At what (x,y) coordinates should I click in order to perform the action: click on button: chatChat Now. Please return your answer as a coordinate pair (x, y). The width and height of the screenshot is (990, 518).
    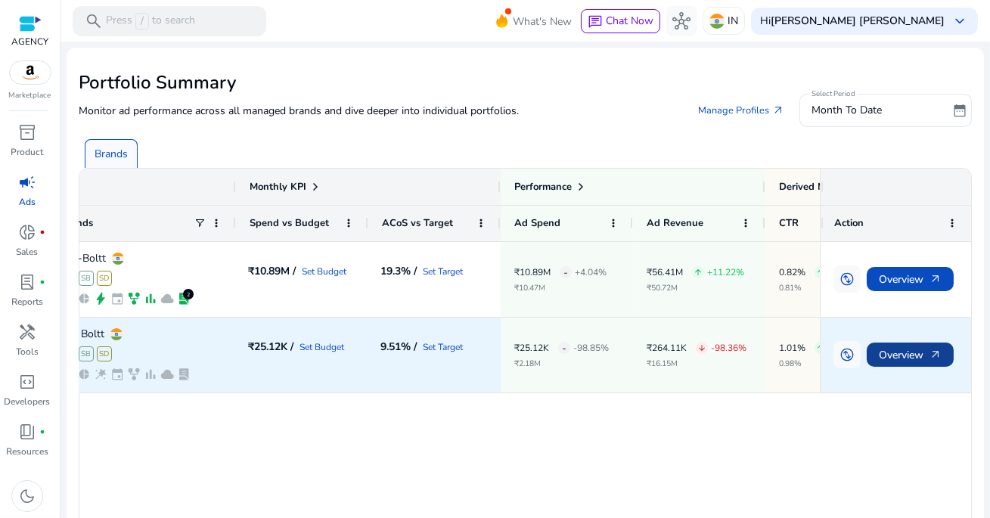
    Looking at the image, I should click on (620, 21).